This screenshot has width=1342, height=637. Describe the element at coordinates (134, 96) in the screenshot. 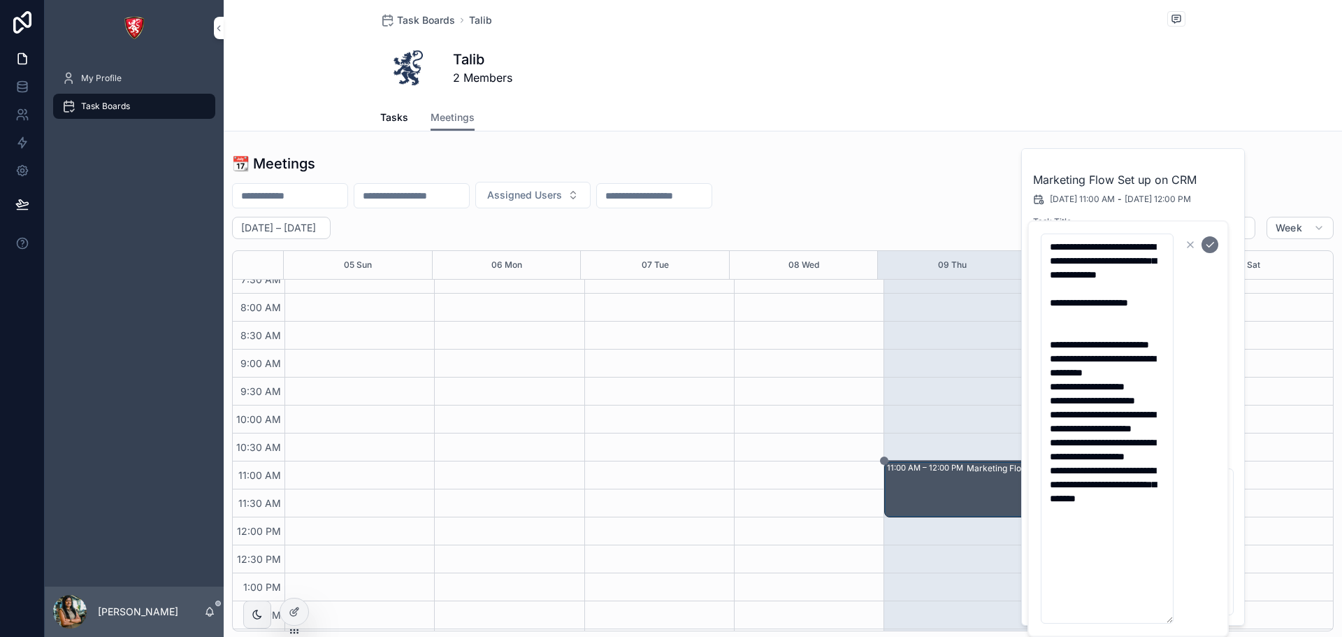

I see `div: scrollable content` at that location.